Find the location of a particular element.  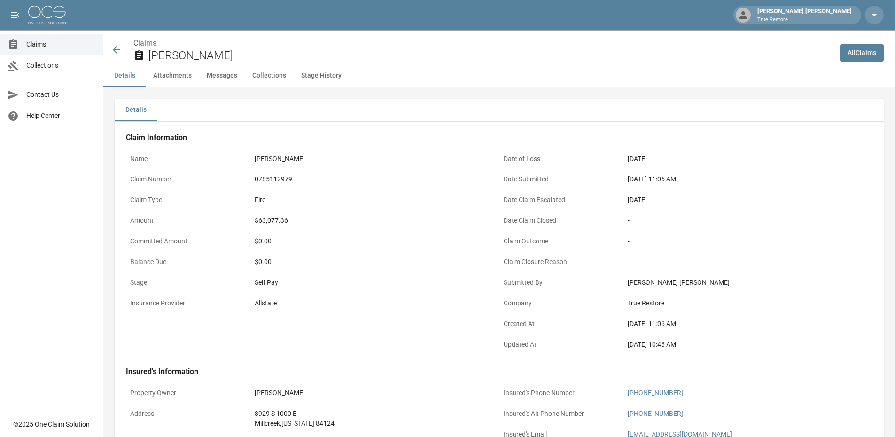

p: Date Submitted is located at coordinates (562, 179).